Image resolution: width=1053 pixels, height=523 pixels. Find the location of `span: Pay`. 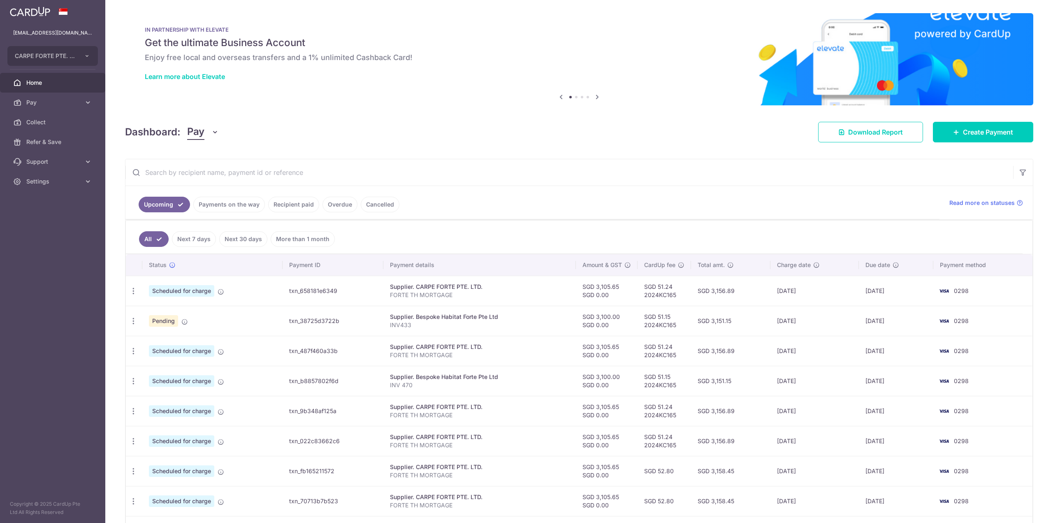

span: Pay is located at coordinates (53, 102).